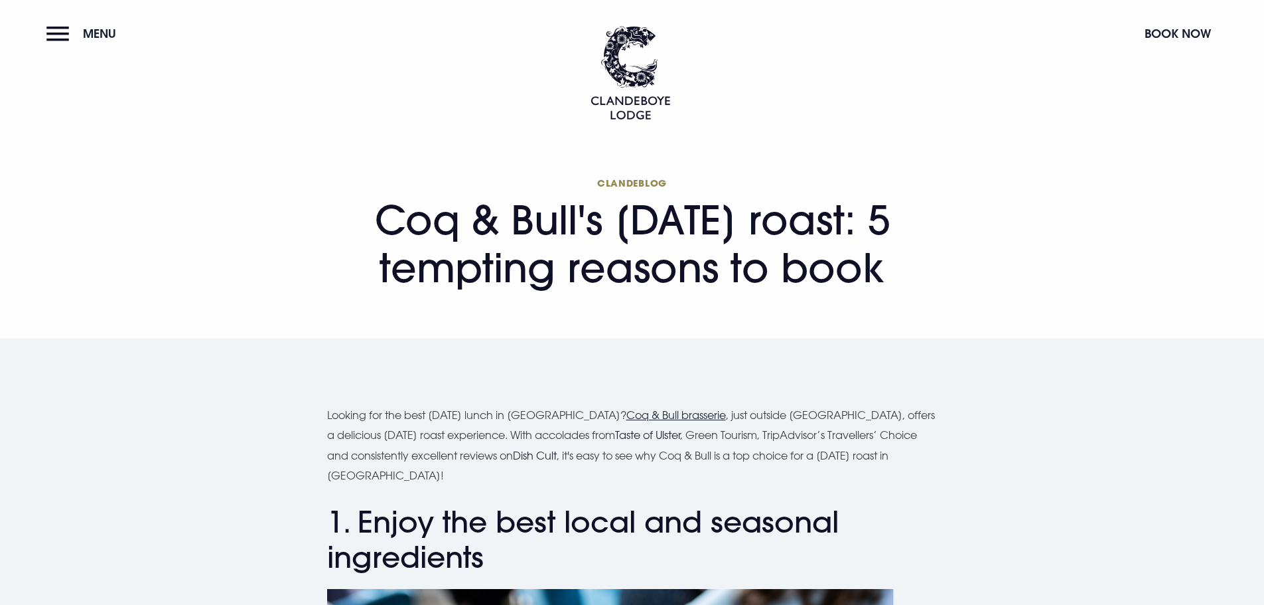 This screenshot has width=1264, height=605. I want to click on span: Clandeblog, so click(632, 182).